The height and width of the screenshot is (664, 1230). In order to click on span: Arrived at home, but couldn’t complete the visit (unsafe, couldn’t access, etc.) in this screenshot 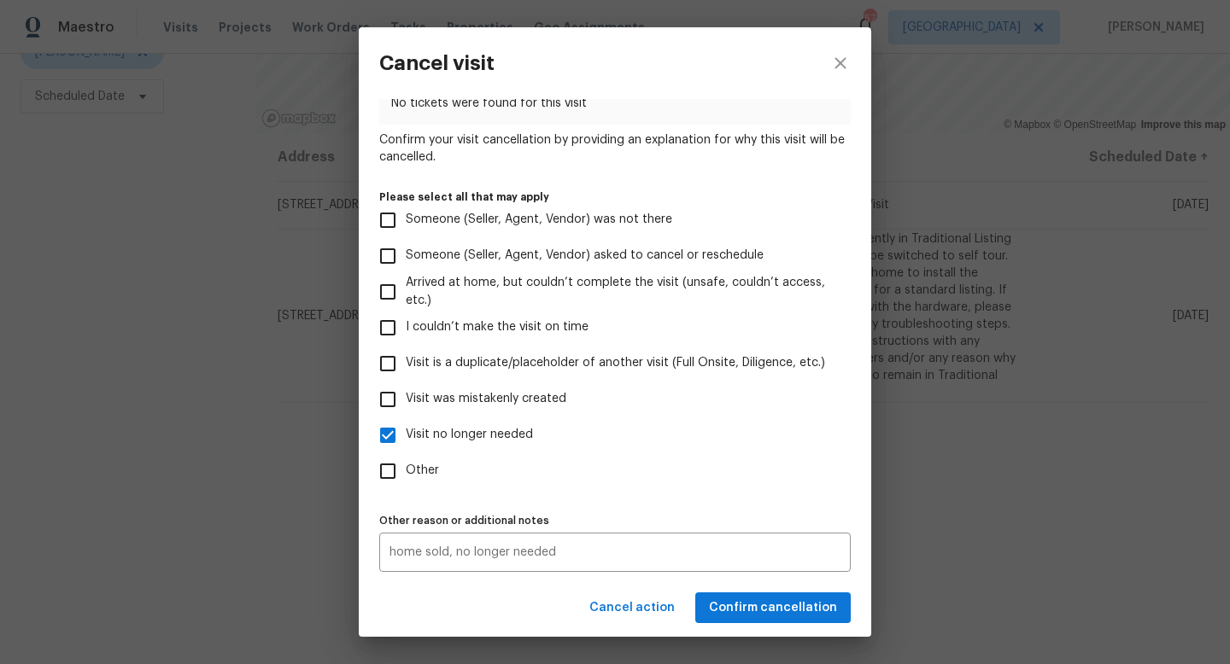, I will do `click(621, 292)`.